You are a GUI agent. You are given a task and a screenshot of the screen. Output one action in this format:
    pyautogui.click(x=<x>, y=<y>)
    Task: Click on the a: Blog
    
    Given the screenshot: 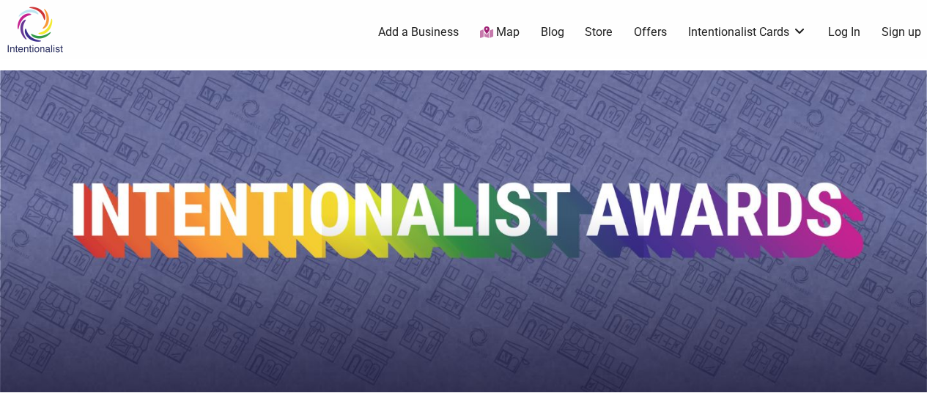 What is the action you would take?
    pyautogui.click(x=552, y=32)
    